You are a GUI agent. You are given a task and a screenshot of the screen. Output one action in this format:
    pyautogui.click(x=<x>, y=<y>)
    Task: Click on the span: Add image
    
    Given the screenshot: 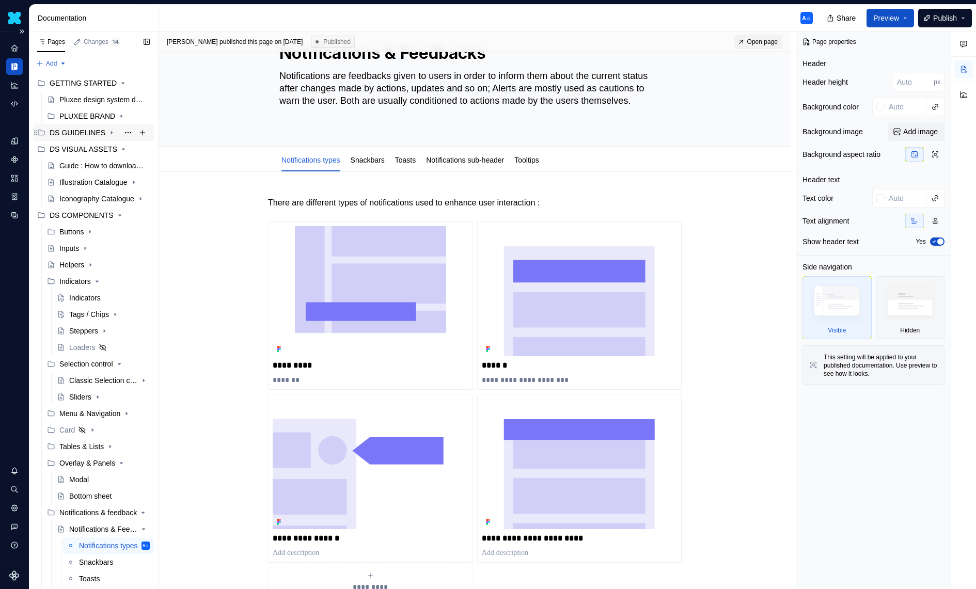 What is the action you would take?
    pyautogui.click(x=920, y=132)
    